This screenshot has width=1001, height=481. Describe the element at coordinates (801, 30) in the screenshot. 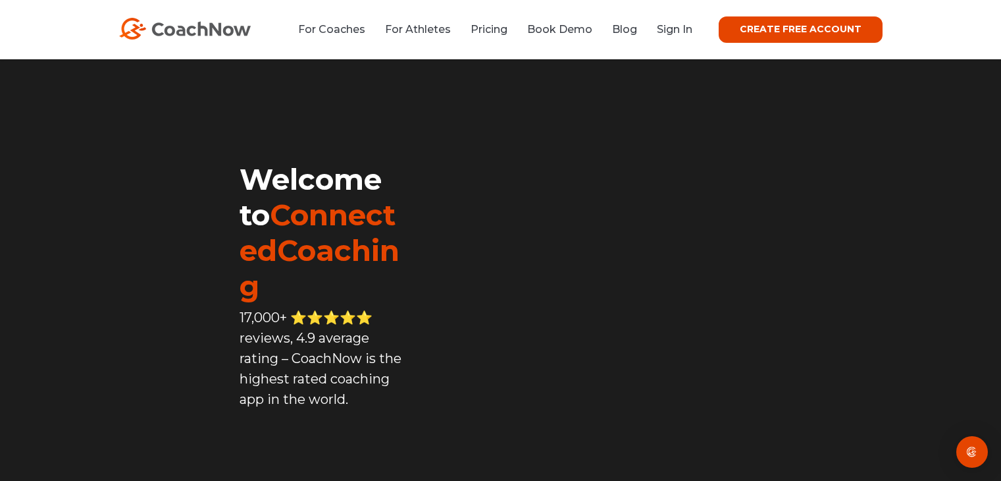

I see `a: CREATE FREE ACCOUNT` at that location.